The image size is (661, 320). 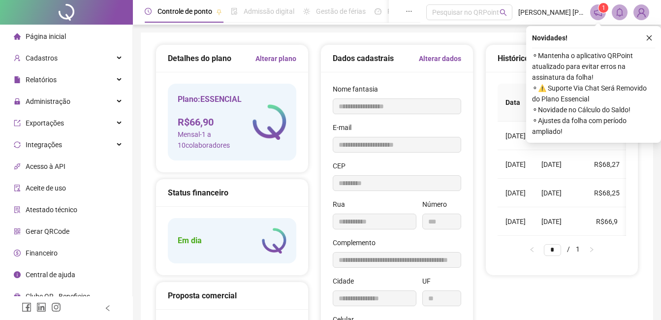 I want to click on td: R$68,25, so click(x=607, y=193).